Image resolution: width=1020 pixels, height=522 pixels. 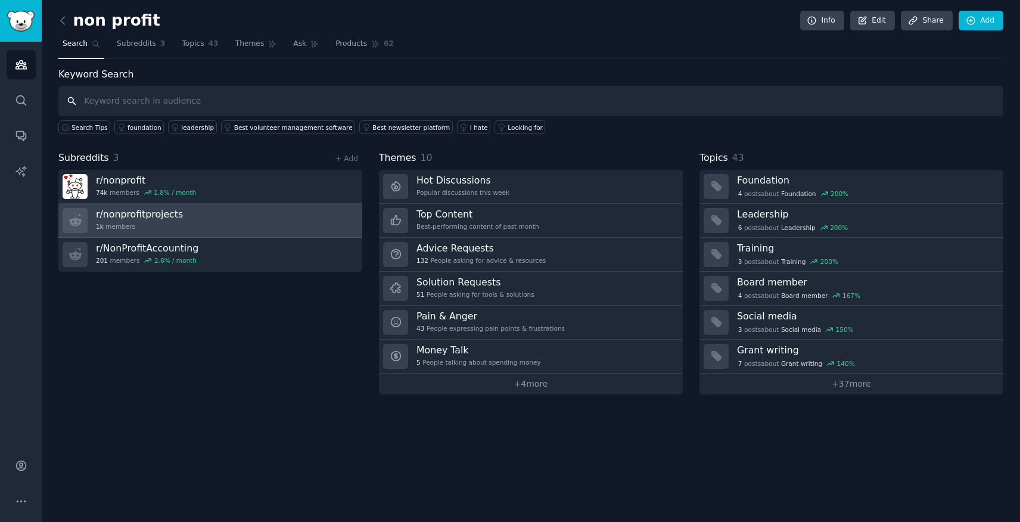 What do you see at coordinates (525, 127) in the screenshot?
I see `div: Looking for` at bounding box center [525, 127].